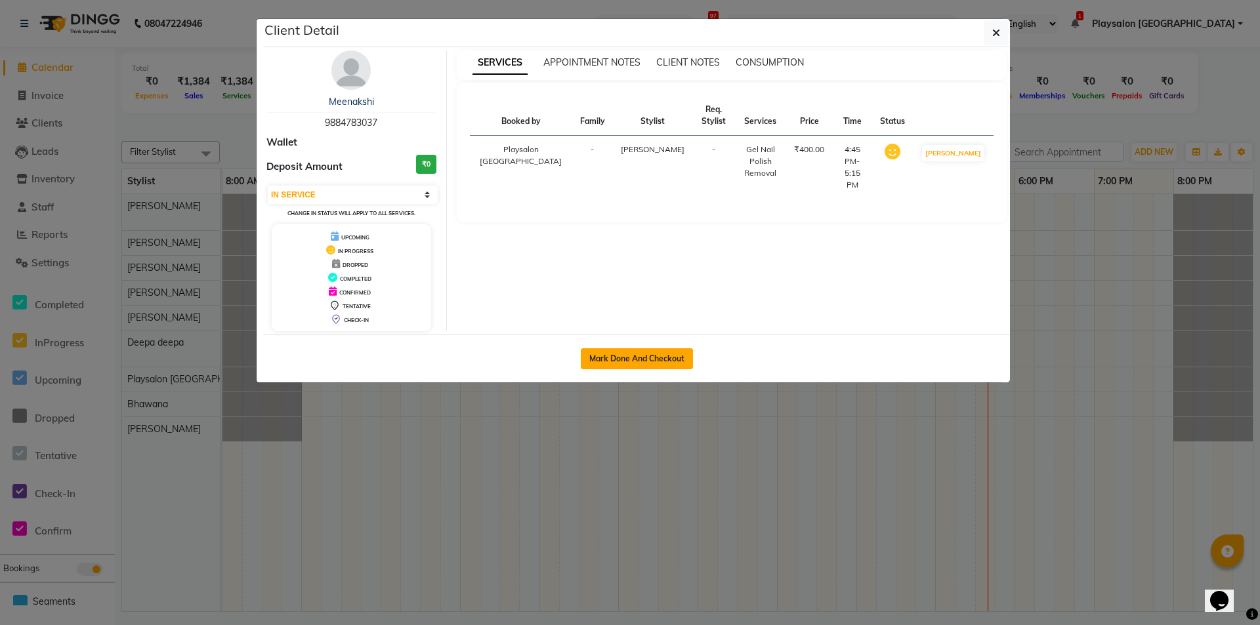 This screenshot has height=625, width=1260. Describe the element at coordinates (356, 306) in the screenshot. I see `span: TENTATIVE` at that location.